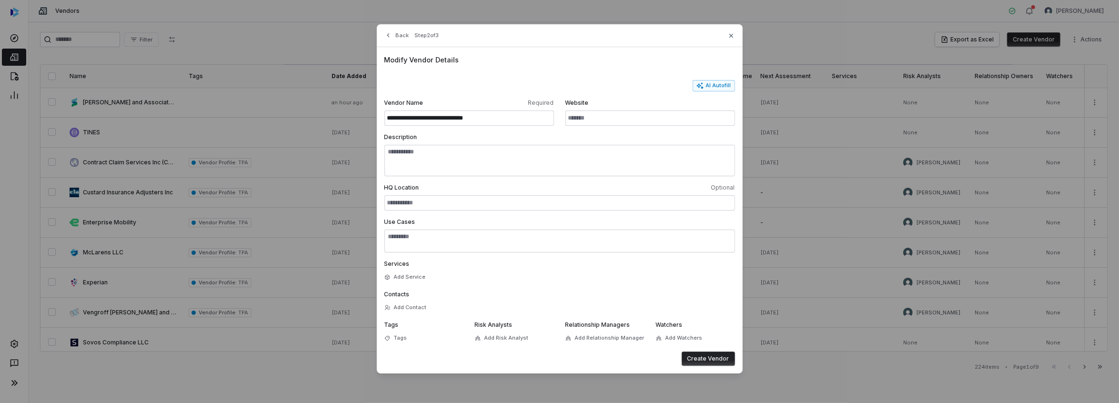  I want to click on span: Add Risk Analyst, so click(506, 338).